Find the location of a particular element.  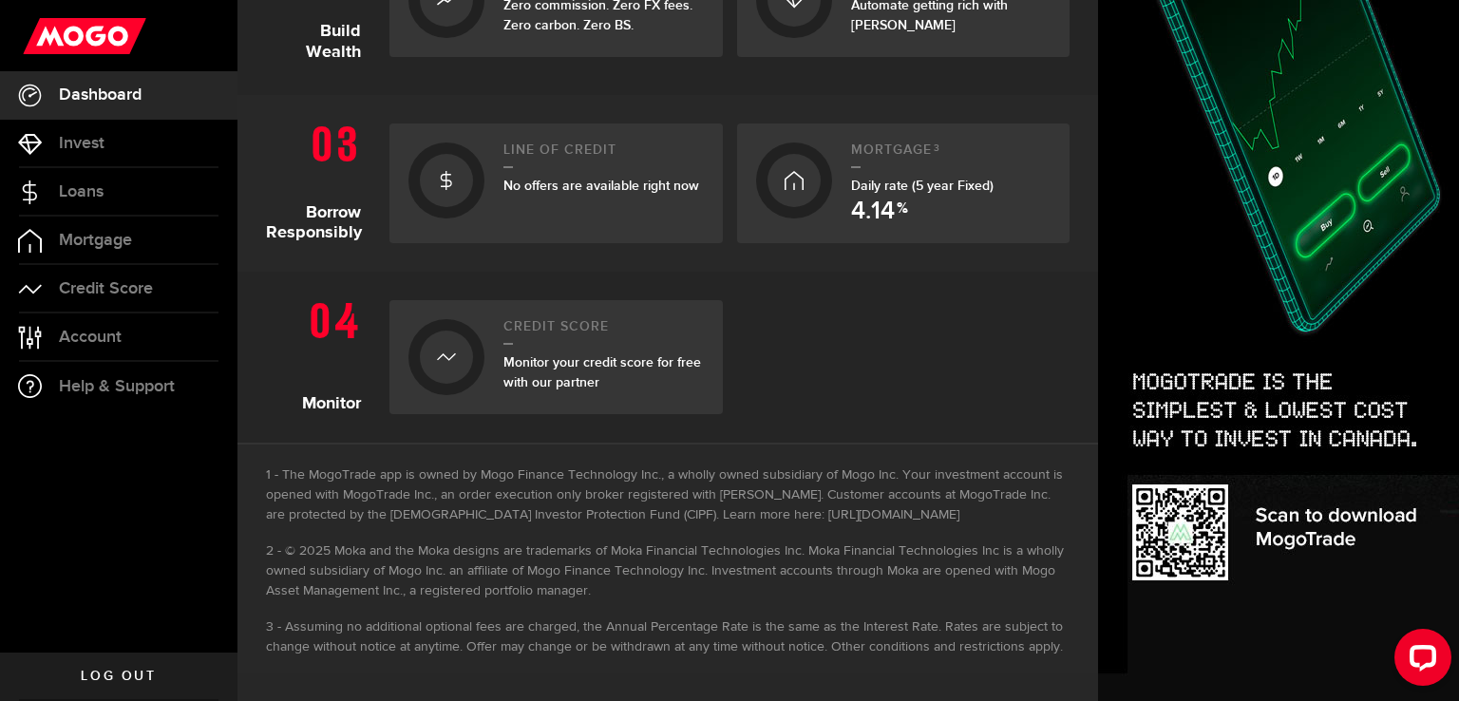

span: 4.14 is located at coordinates (873, 212).